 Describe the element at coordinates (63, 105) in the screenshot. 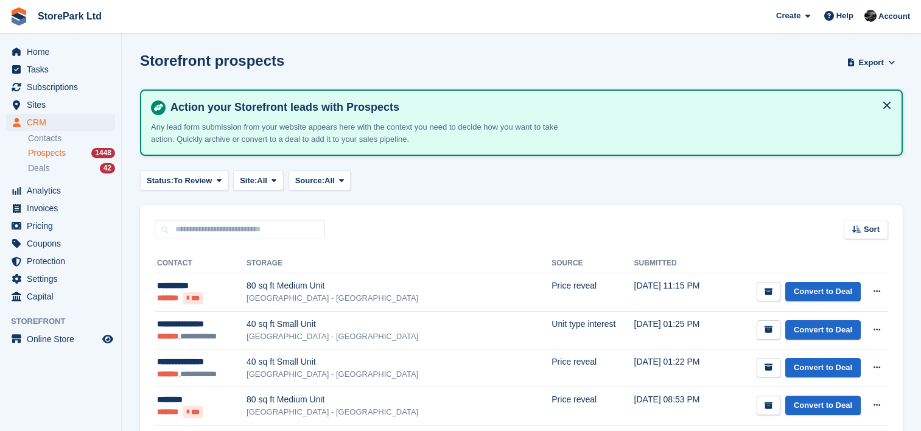

I see `span: Sites` at that location.